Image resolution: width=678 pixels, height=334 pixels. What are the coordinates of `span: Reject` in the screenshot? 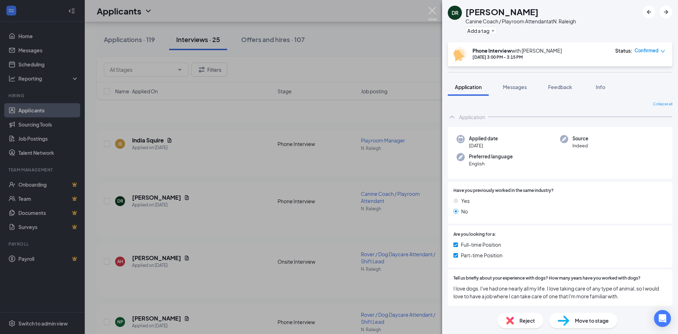 It's located at (528, 320).